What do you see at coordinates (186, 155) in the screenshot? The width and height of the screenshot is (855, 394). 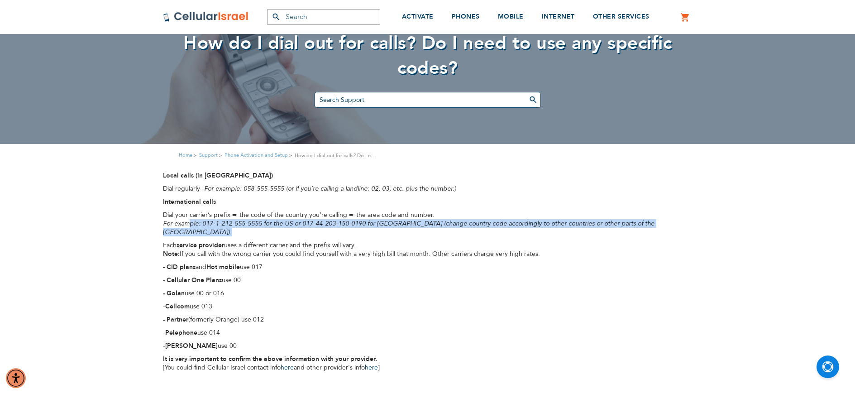 I see `a: Home` at bounding box center [186, 155].